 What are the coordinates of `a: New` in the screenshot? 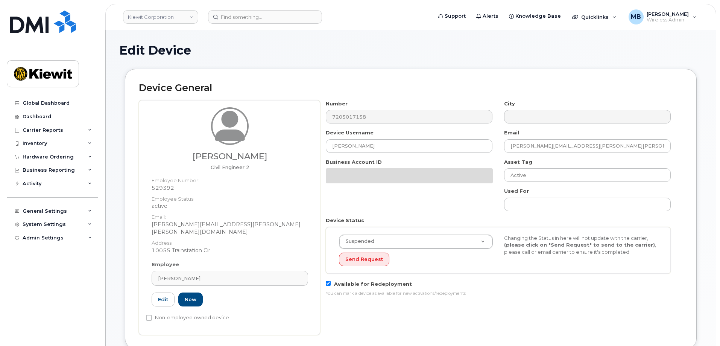 It's located at (190, 299).